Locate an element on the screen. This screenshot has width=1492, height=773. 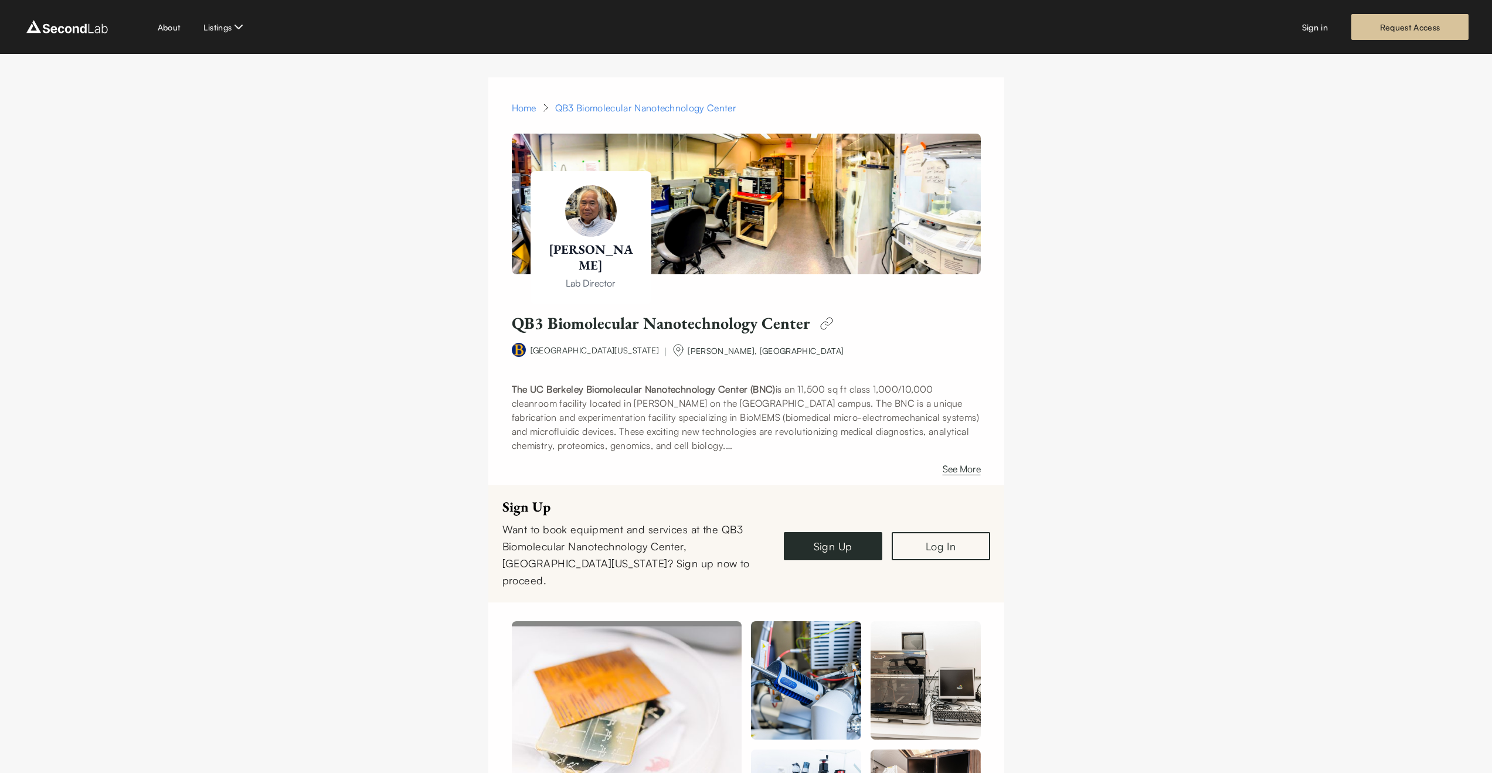
h1: QB3 Biomolecular Nanotechnology Center is located at coordinates (661, 323).